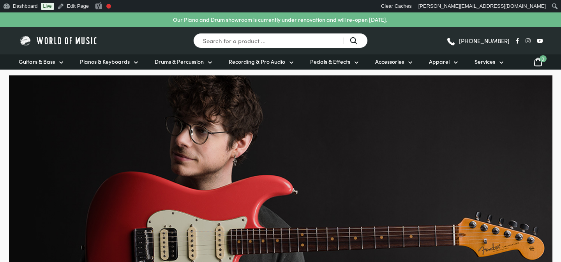 Image resolution: width=561 pixels, height=262 pixels. What do you see at coordinates (48, 6) in the screenshot?
I see `a: Live` at bounding box center [48, 6].